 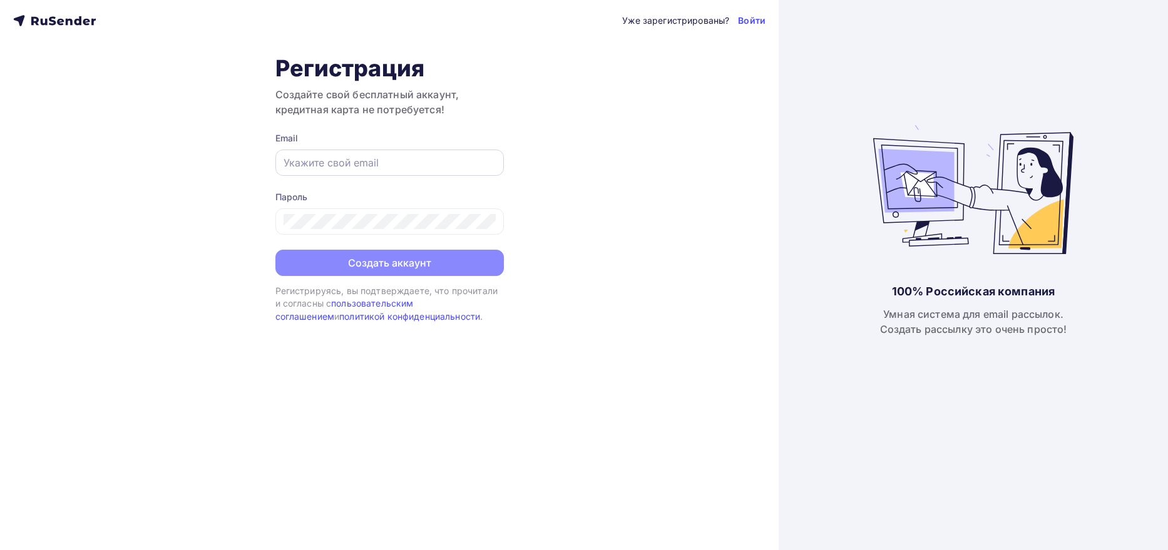 What do you see at coordinates (675, 21) in the screenshot?
I see `div: Уже зарегистрированы?` at bounding box center [675, 21].